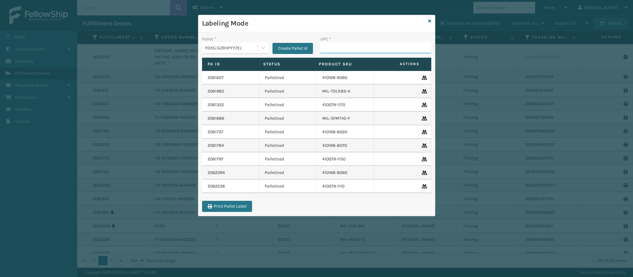 The image size is (633, 277). I want to click on td: 410079-1110, so click(345, 187).